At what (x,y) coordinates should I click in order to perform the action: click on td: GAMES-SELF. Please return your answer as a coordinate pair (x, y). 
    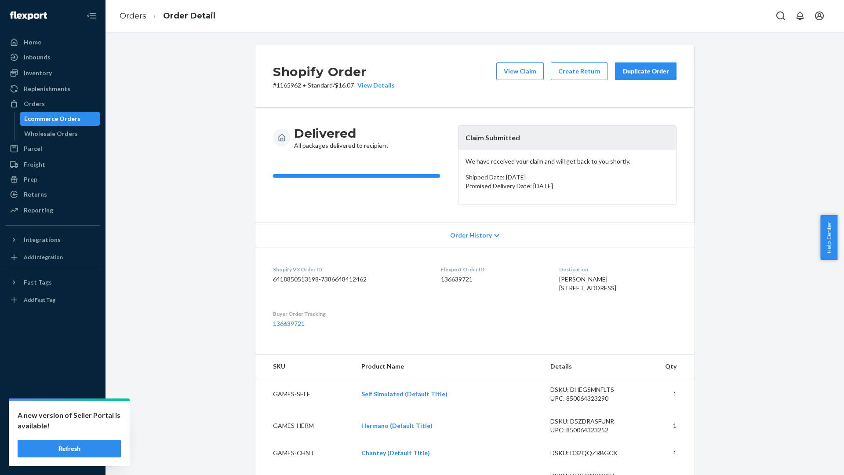
    Looking at the image, I should click on (305, 394).